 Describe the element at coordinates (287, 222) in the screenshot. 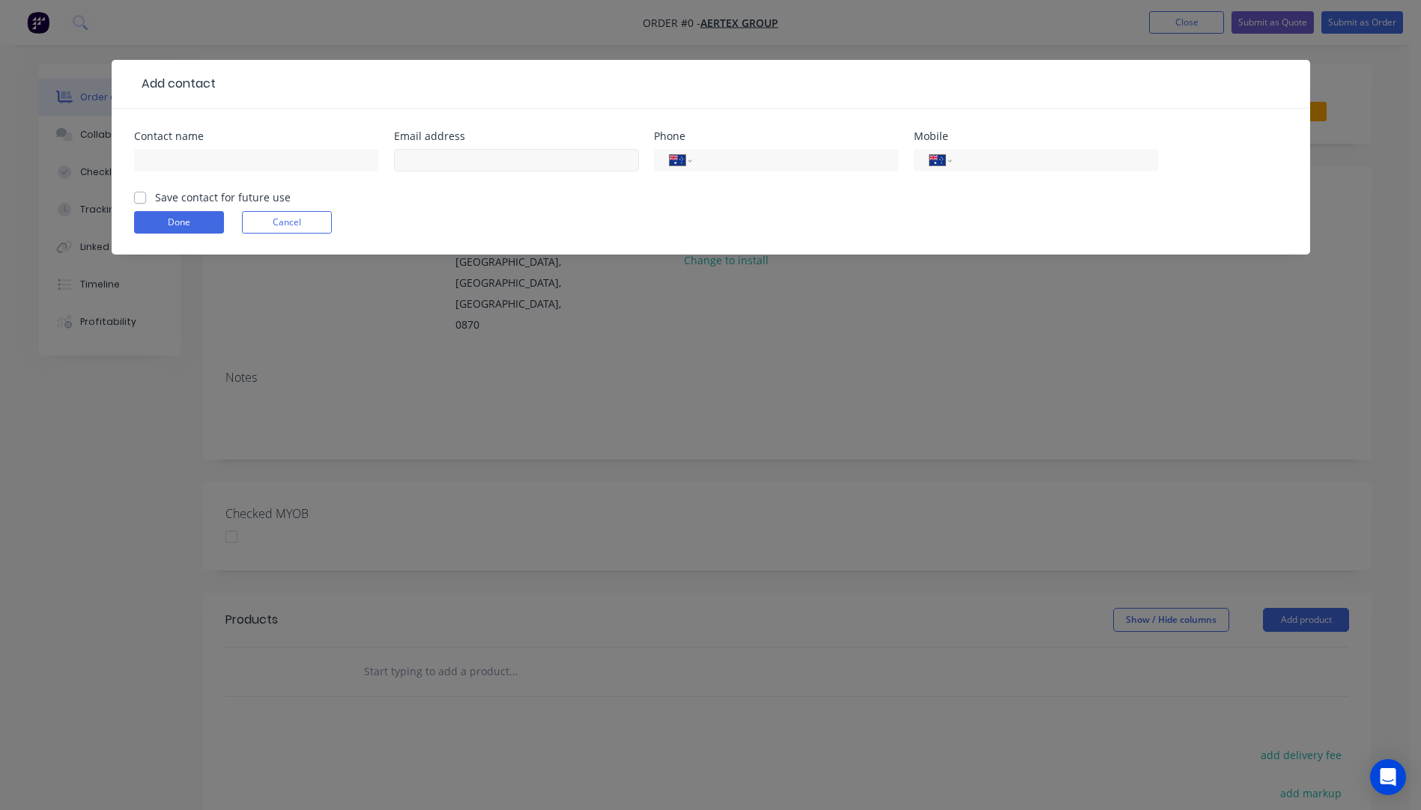

I see `button: Cancel` at that location.